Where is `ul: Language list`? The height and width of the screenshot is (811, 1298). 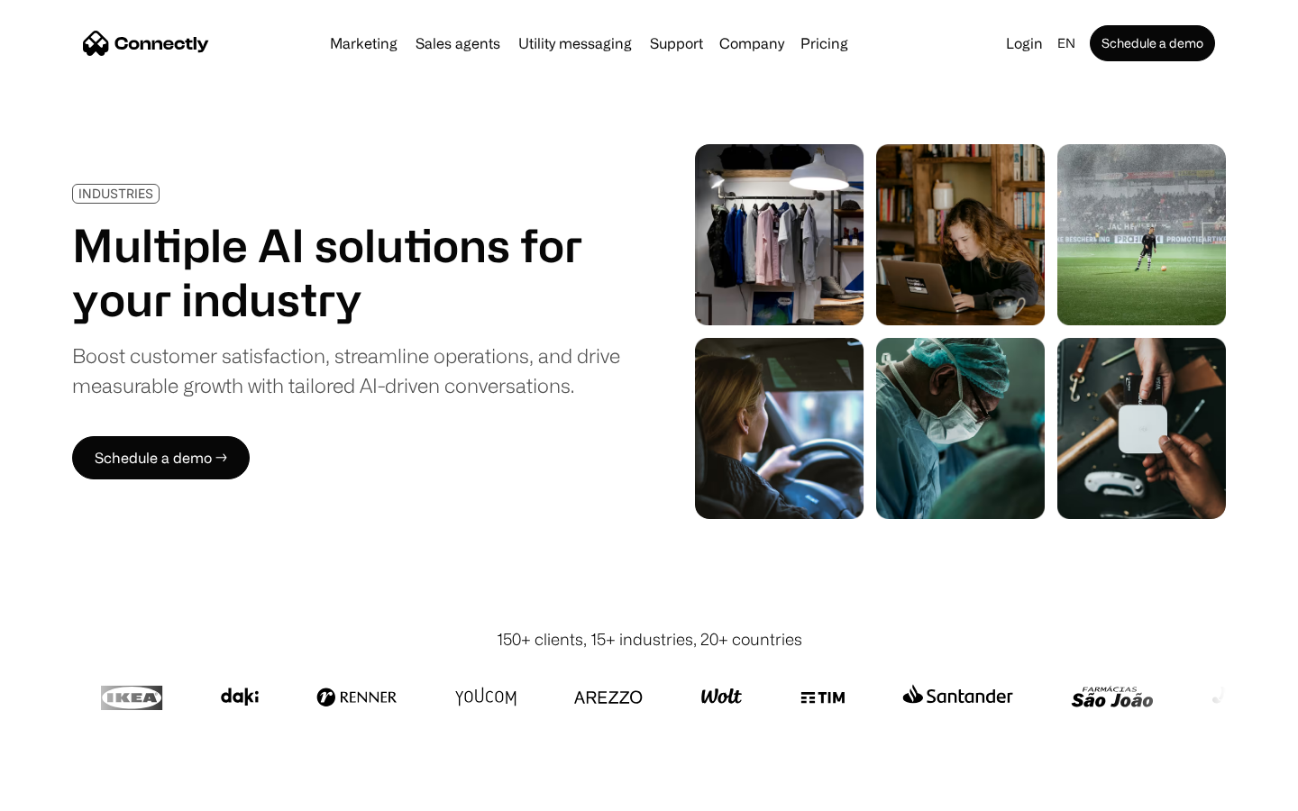
ul: Language list is located at coordinates (72, 792).